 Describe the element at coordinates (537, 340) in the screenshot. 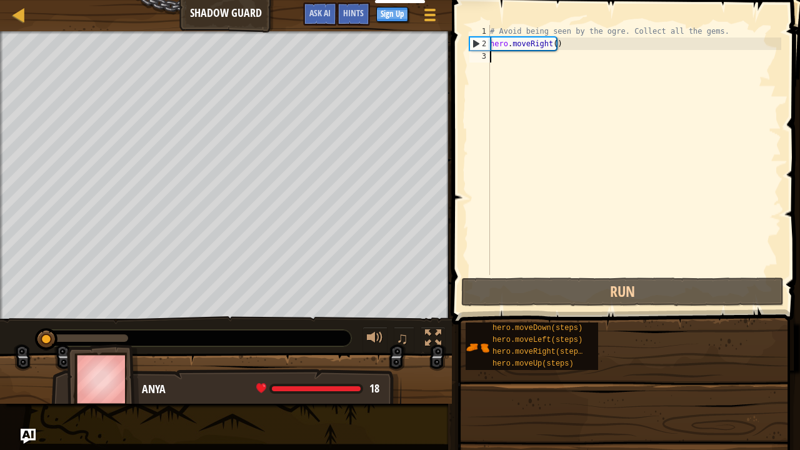

I see `span: hero.moveLeft(steps)` at that location.